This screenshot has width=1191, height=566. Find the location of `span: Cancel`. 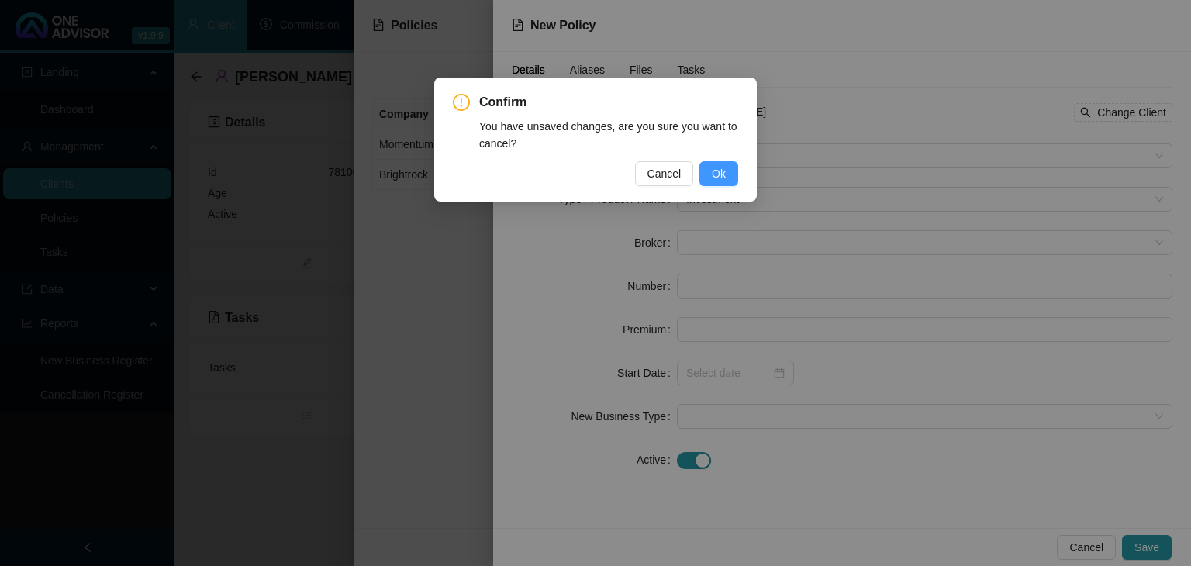

span: Cancel is located at coordinates (664, 174).